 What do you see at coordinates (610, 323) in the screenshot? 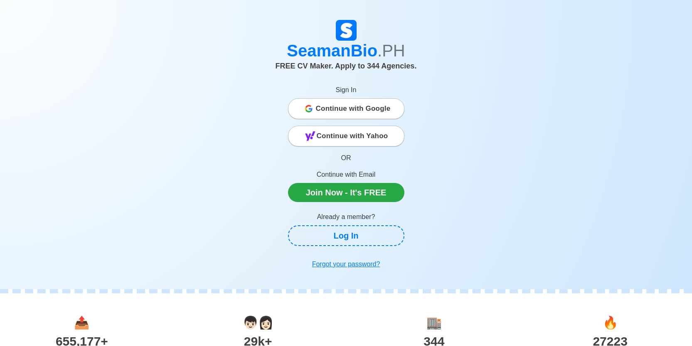
I see `span: jobs` at bounding box center [610, 323].